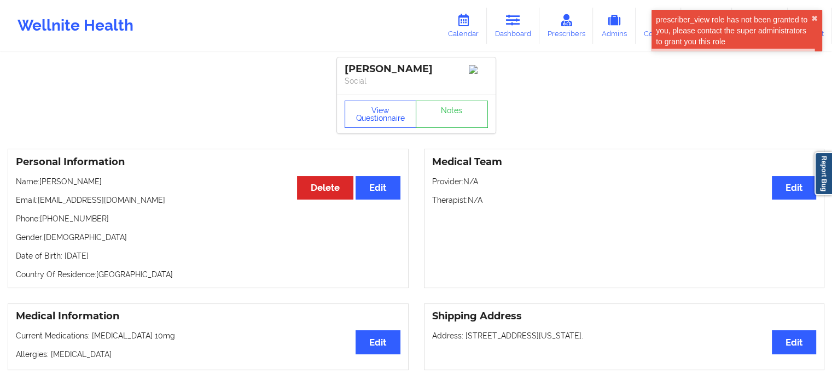  What do you see at coordinates (815, 19) in the screenshot?
I see `button: close` at bounding box center [815, 19].